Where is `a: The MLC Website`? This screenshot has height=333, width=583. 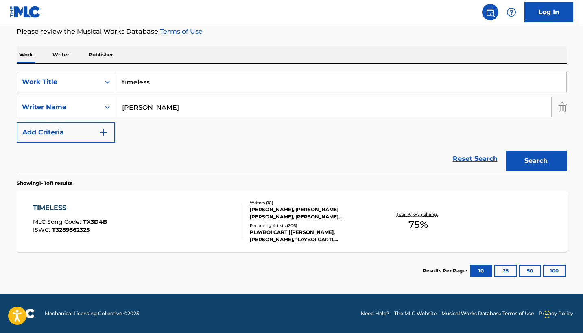
a: The MLC Website is located at coordinates (415, 314).